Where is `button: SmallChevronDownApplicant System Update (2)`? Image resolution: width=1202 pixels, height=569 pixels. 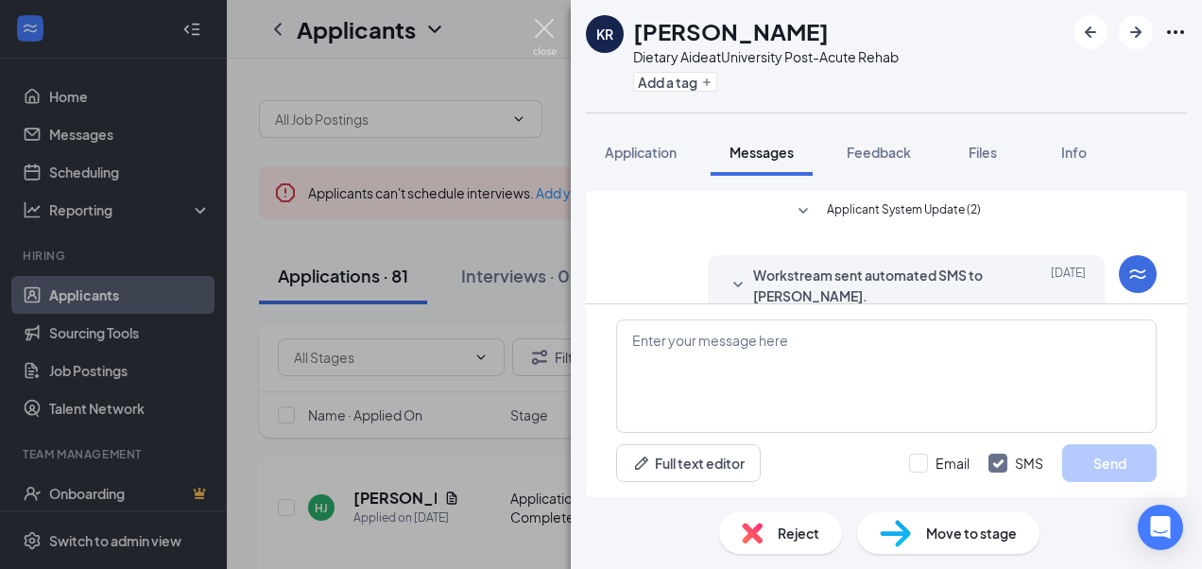 button: SmallChevronDownApplicant System Update (2) is located at coordinates (886, 212).